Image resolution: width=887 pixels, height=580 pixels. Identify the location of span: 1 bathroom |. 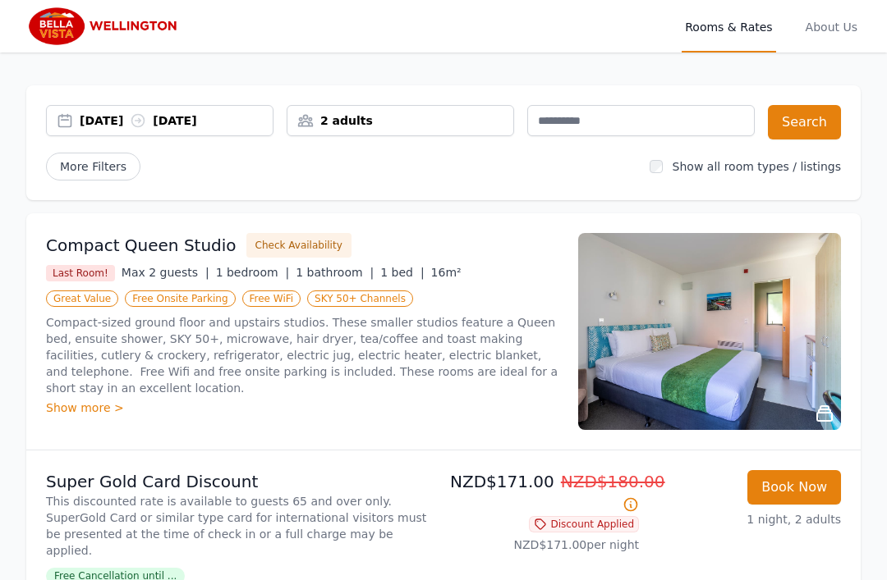
(334, 273).